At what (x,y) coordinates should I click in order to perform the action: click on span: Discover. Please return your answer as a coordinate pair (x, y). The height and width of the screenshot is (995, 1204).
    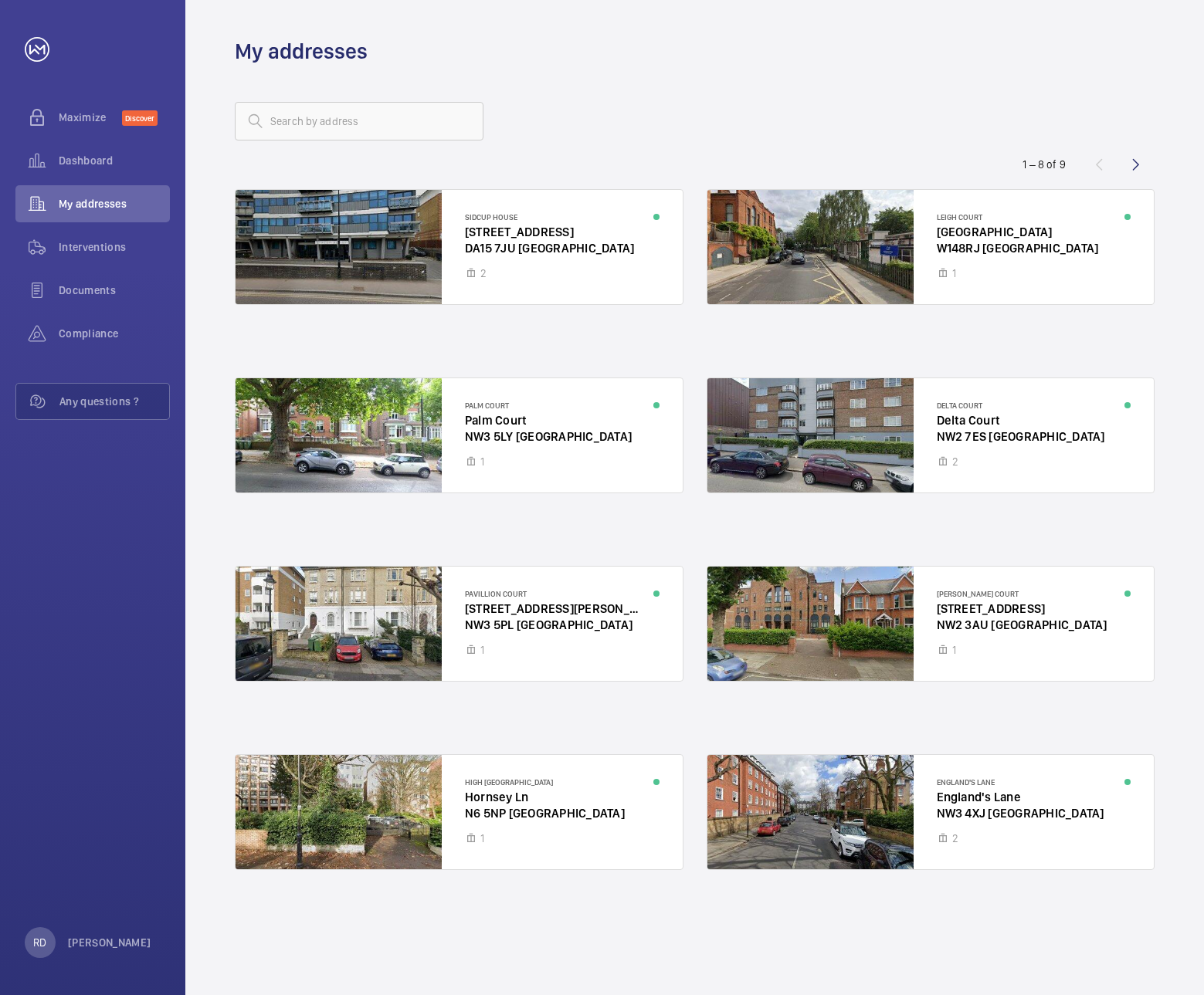
    Looking at the image, I should click on (139, 118).